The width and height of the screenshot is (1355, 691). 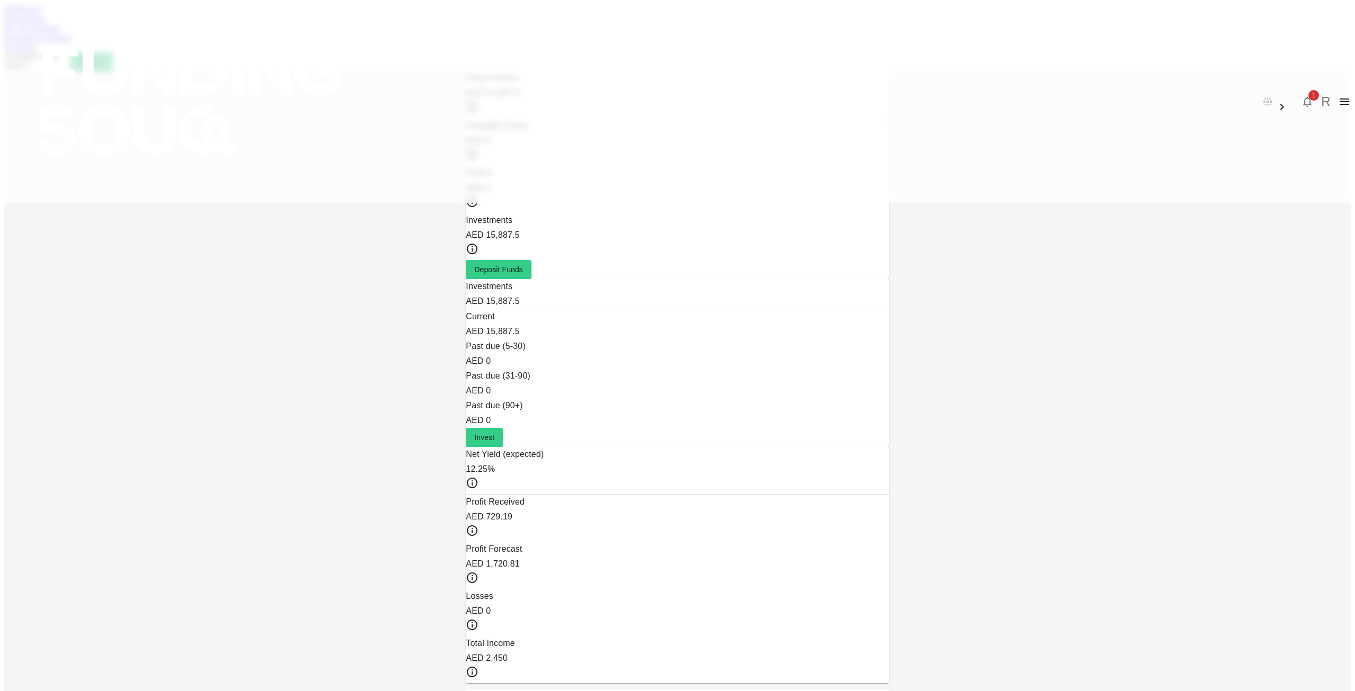 What do you see at coordinates (677, 517) in the screenshot?
I see `div: AED 729.19` at bounding box center [677, 517].